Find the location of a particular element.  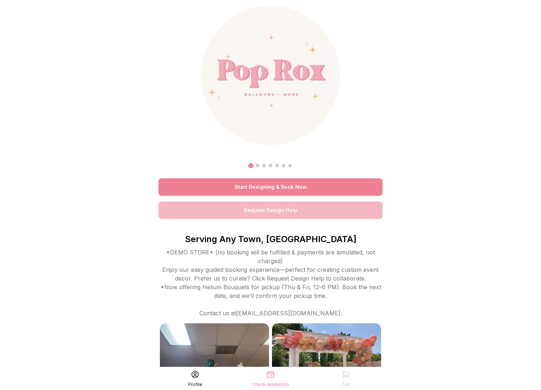

div: Check Availability is located at coordinates (270, 385).